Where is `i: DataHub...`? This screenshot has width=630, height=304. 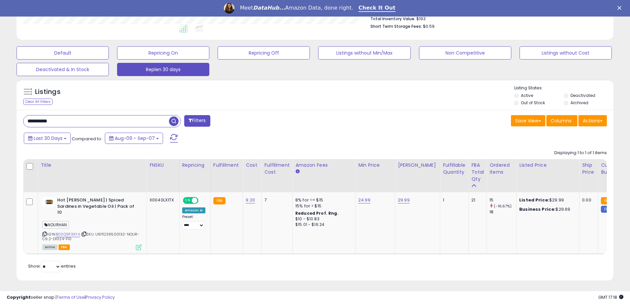 i: DataHub... is located at coordinates (269, 8).